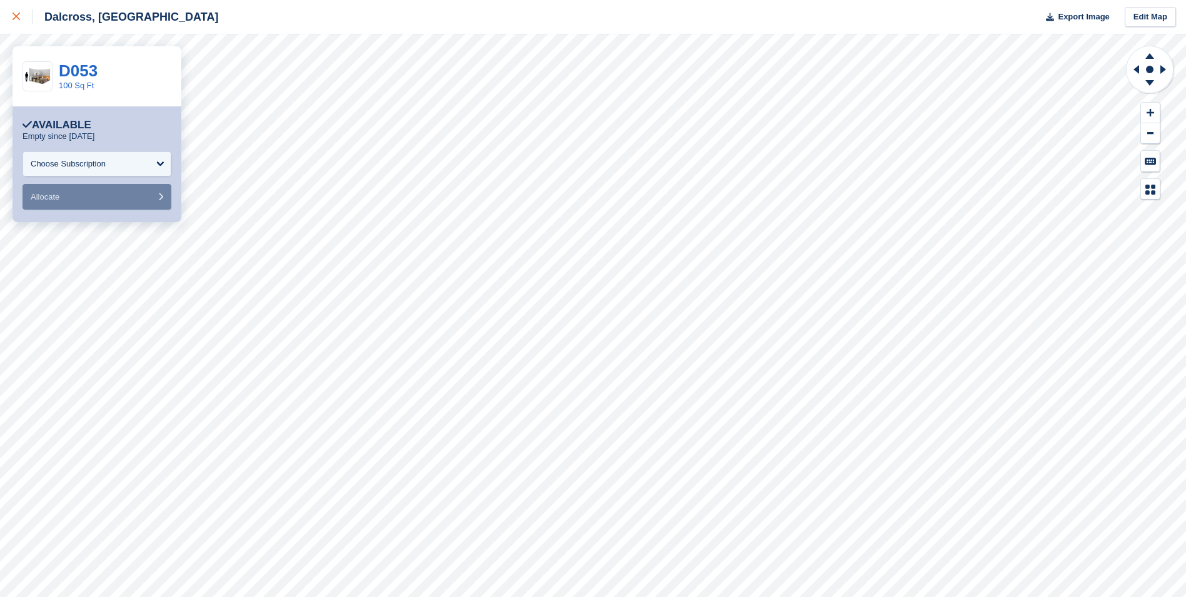  What do you see at coordinates (1151, 133) in the screenshot?
I see `button: Zoom Out` at bounding box center [1151, 133].